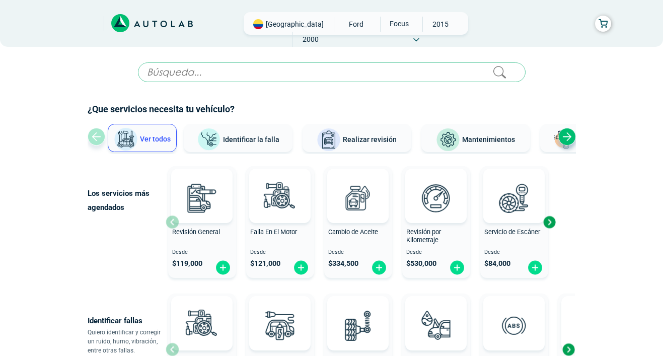  Describe the element at coordinates (421, 263) in the screenshot. I see `span: $ 530,000` at that location.